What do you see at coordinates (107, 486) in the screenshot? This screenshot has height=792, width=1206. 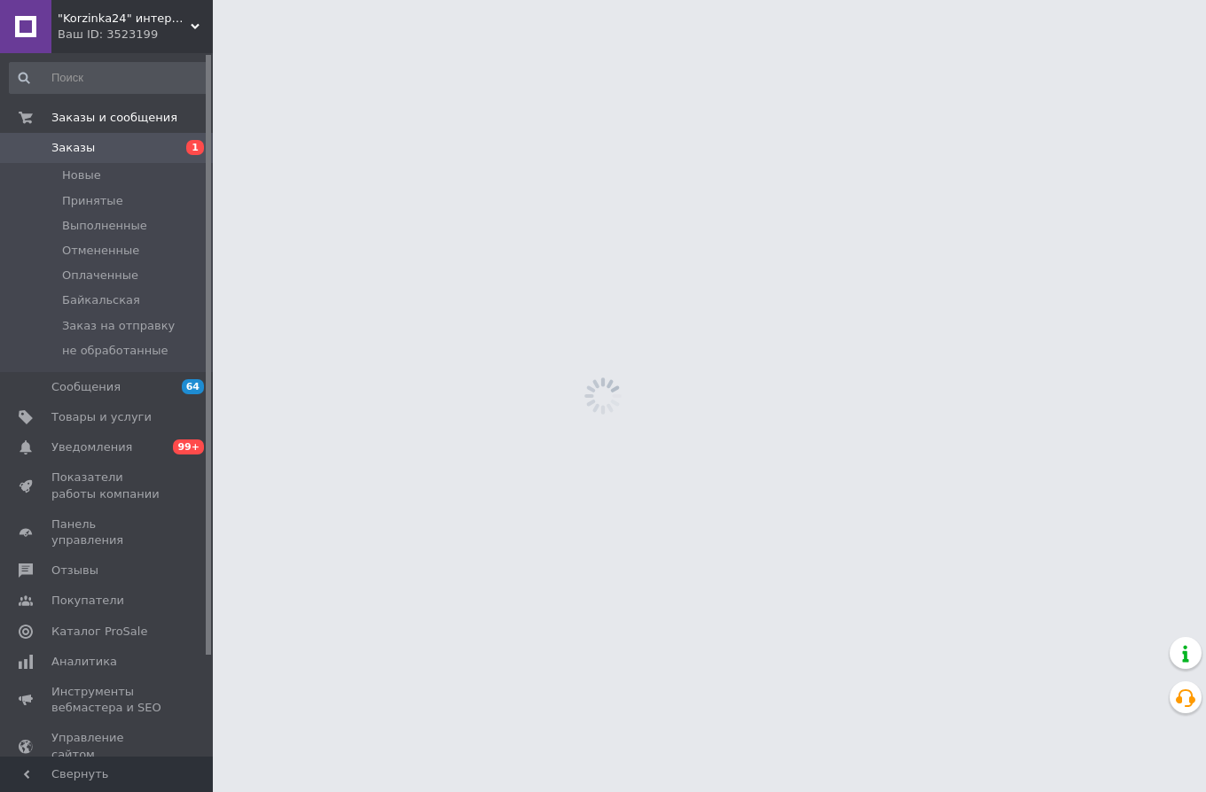 I see `span: Показатели работы компании` at bounding box center [107, 486].